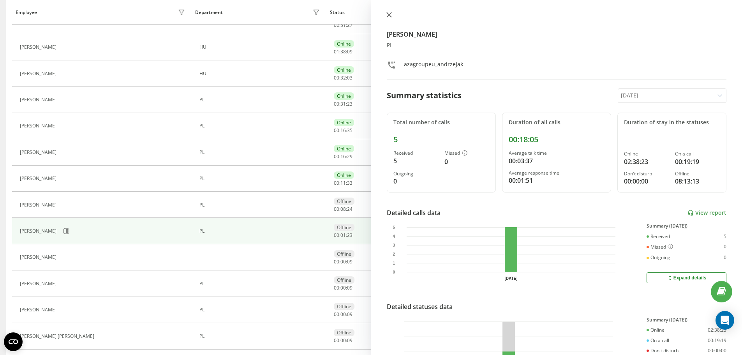 Image resolution: width=742 pixels, height=355 pixels. I want to click on button: Expand details, so click(686, 278).